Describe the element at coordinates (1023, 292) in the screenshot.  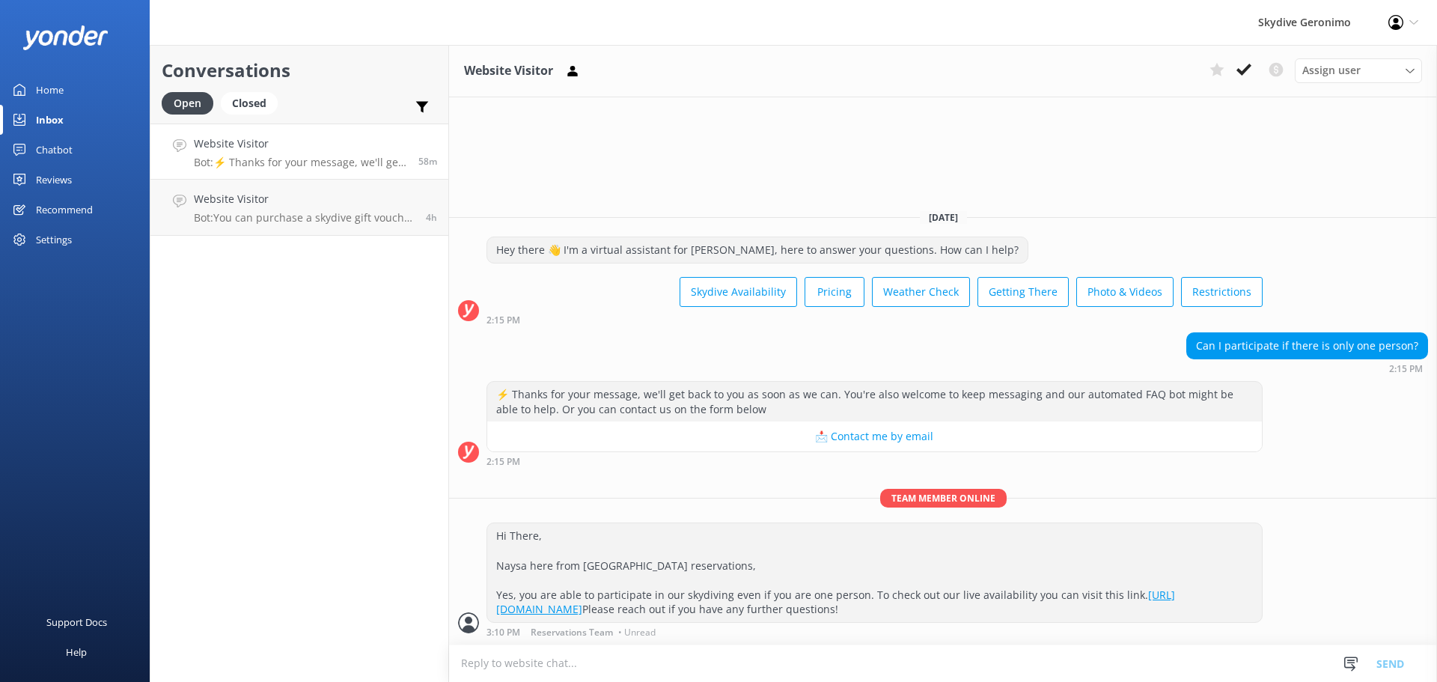
I see `button: Getting There` at that location.